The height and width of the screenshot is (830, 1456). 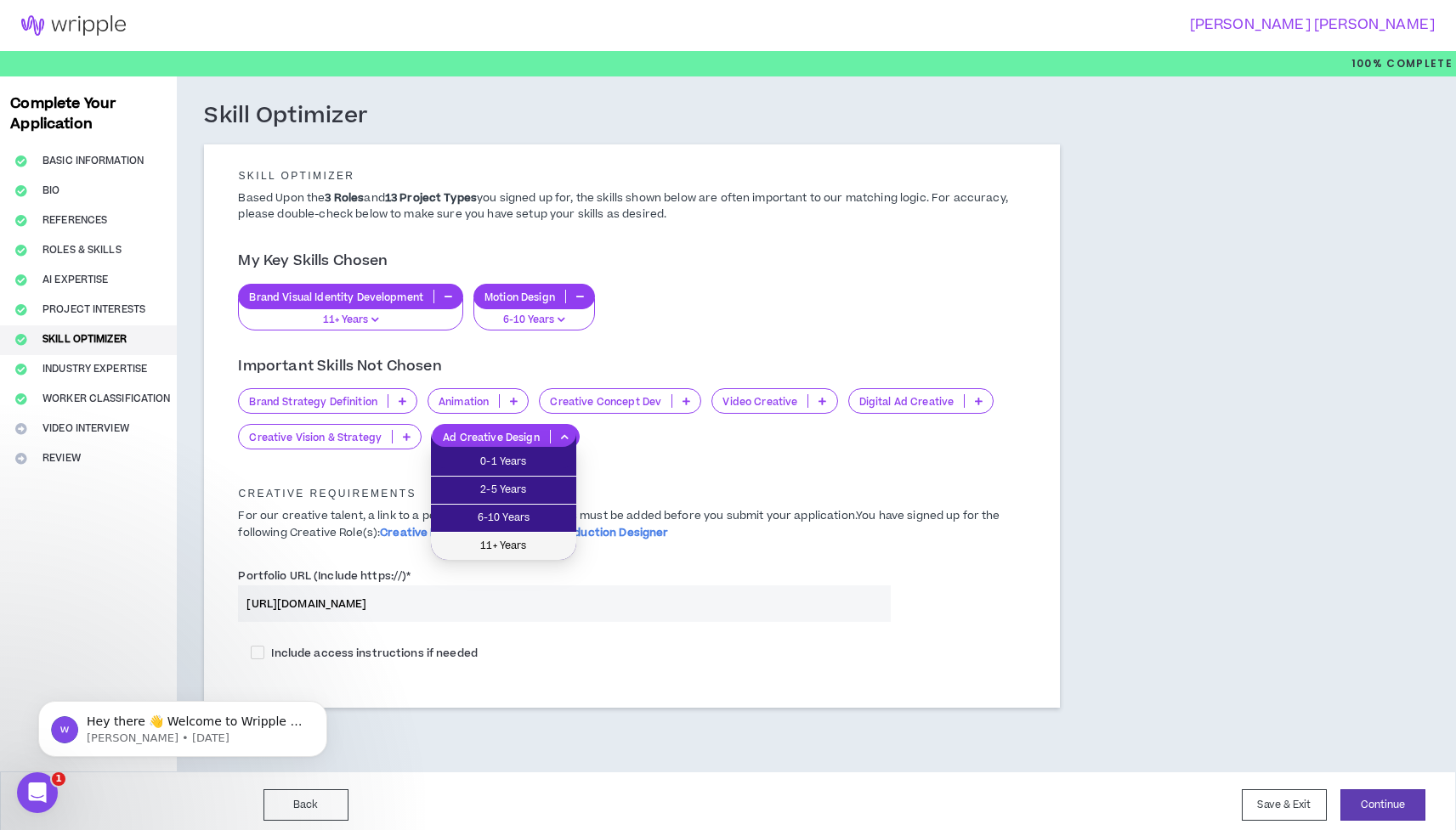 What do you see at coordinates (463, 401) in the screenshot?
I see `p: Animation` at bounding box center [463, 401].